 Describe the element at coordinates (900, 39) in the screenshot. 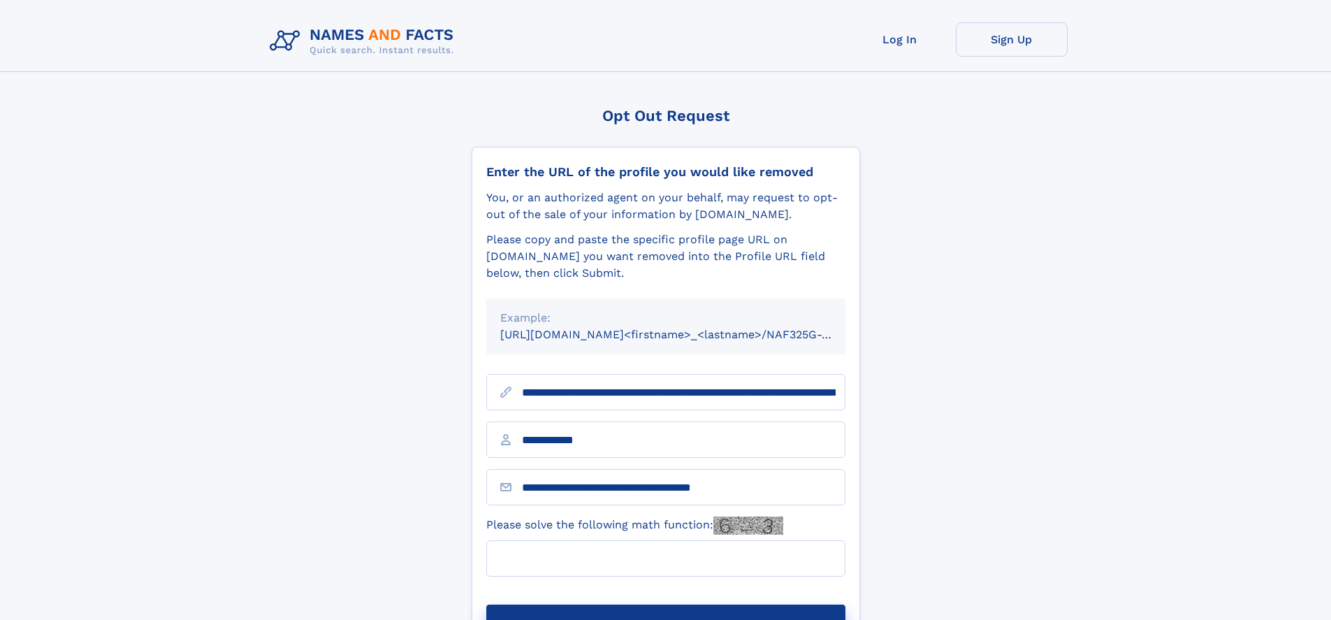

I see `a: Log In` at that location.